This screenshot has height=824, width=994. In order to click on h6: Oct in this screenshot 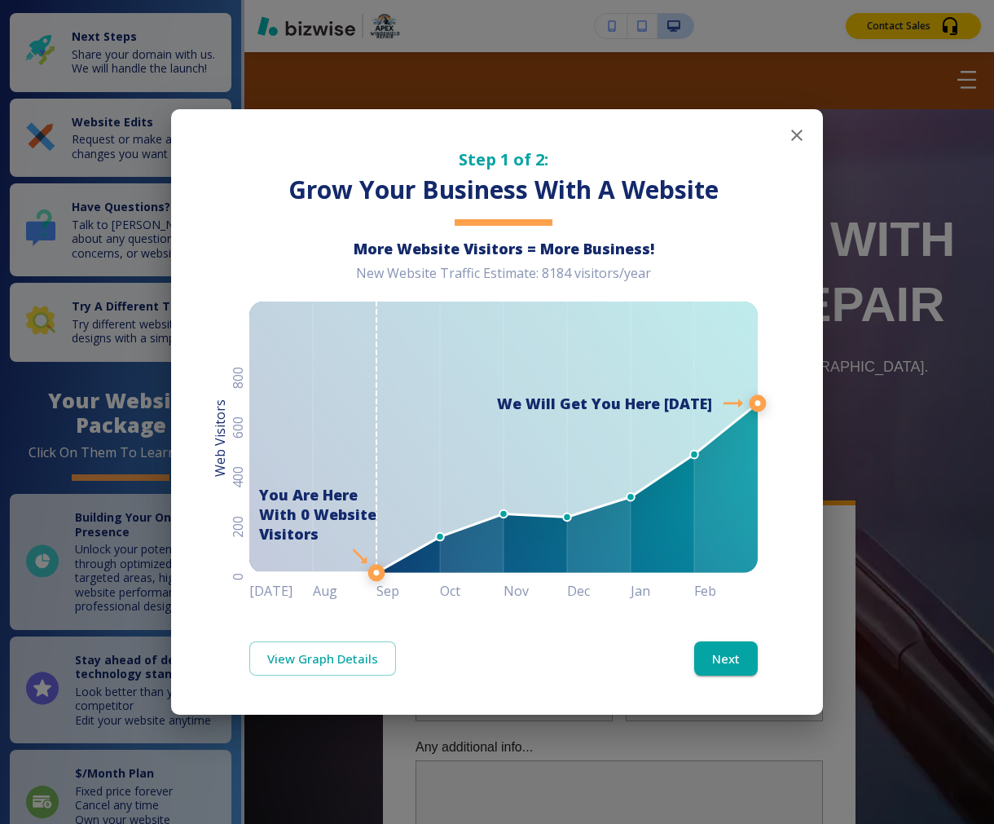, I will do `click(472, 591)`.